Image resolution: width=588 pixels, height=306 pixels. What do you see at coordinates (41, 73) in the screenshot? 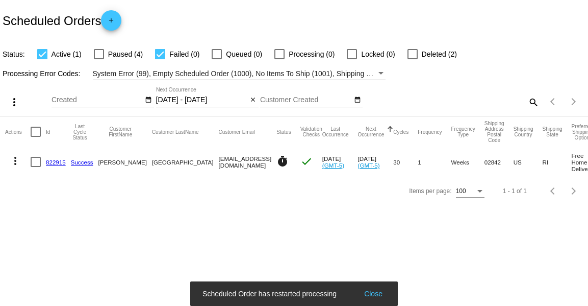
I see `span: Processing Error Codes:` at bounding box center [41, 73].